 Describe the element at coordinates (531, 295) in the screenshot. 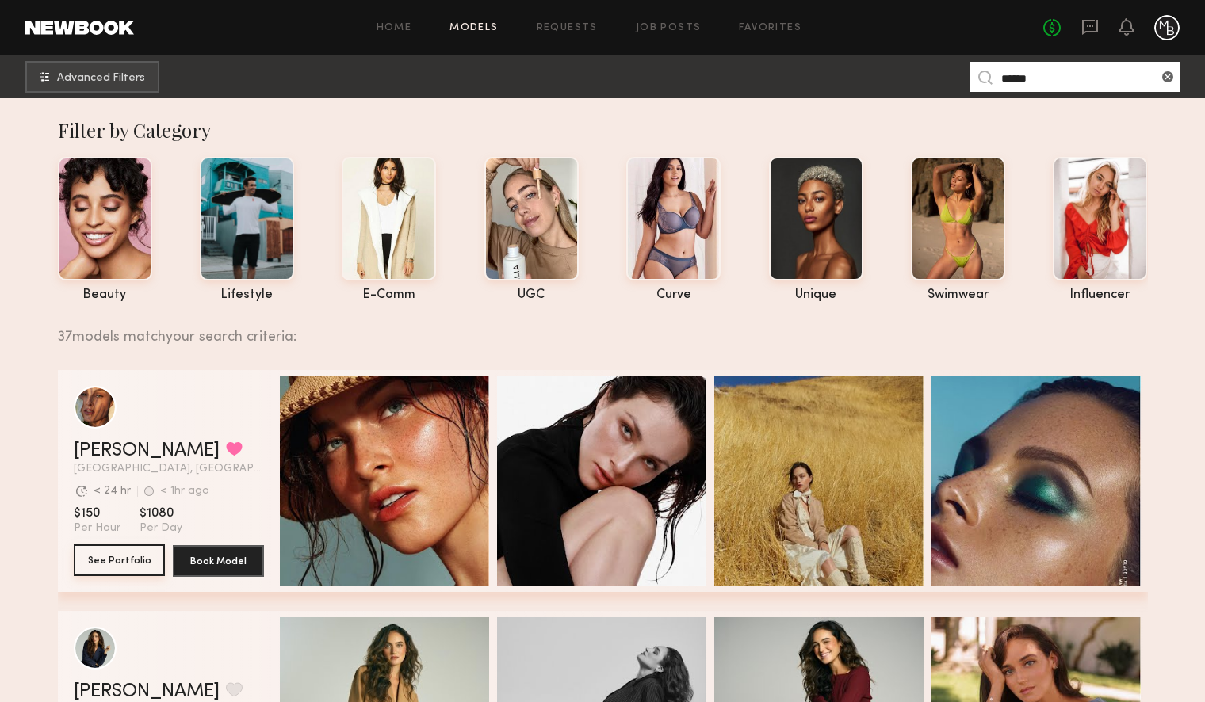

I see `div: UGC` at that location.